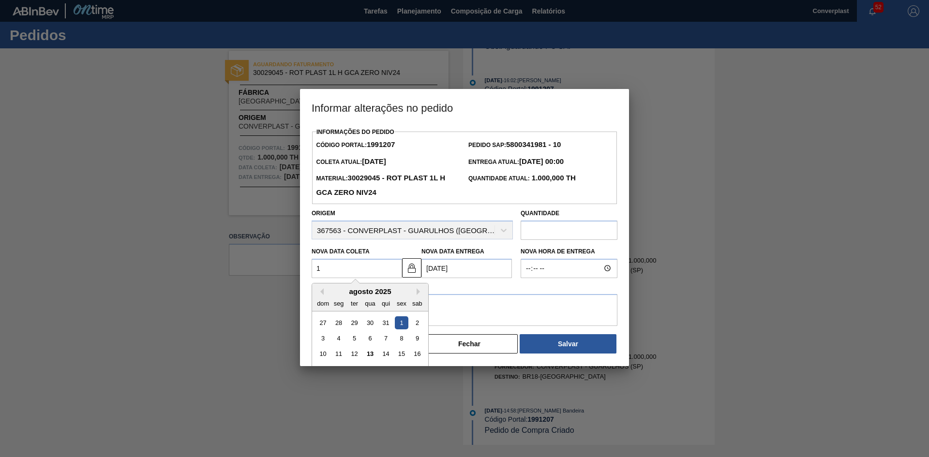 The height and width of the screenshot is (457, 929). Describe the element at coordinates (386, 370) in the screenshot. I see `div: Choose quinta-feira, 21 de agosto de 2025` at that location.